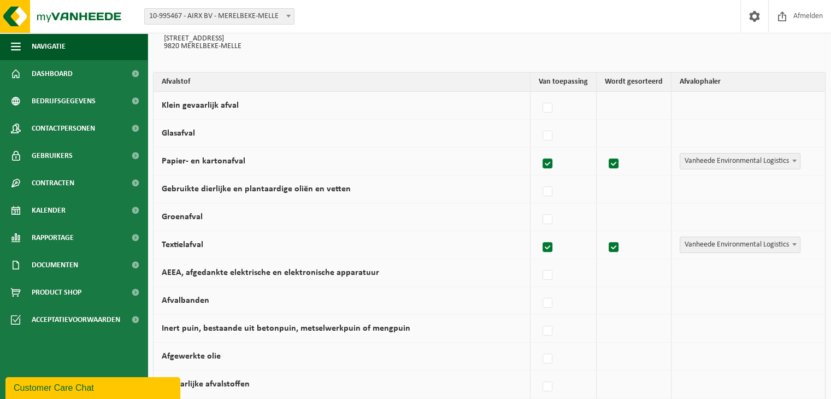  I want to click on label: Textielafval, so click(183, 245).